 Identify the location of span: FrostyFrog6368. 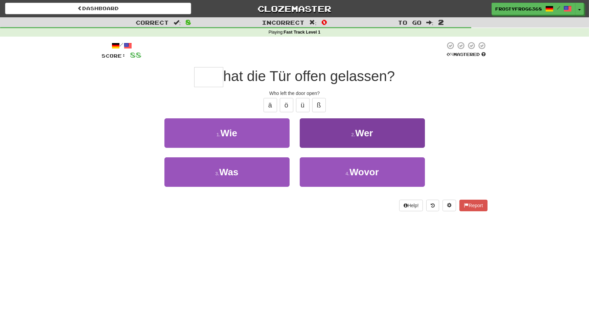
(519, 9).